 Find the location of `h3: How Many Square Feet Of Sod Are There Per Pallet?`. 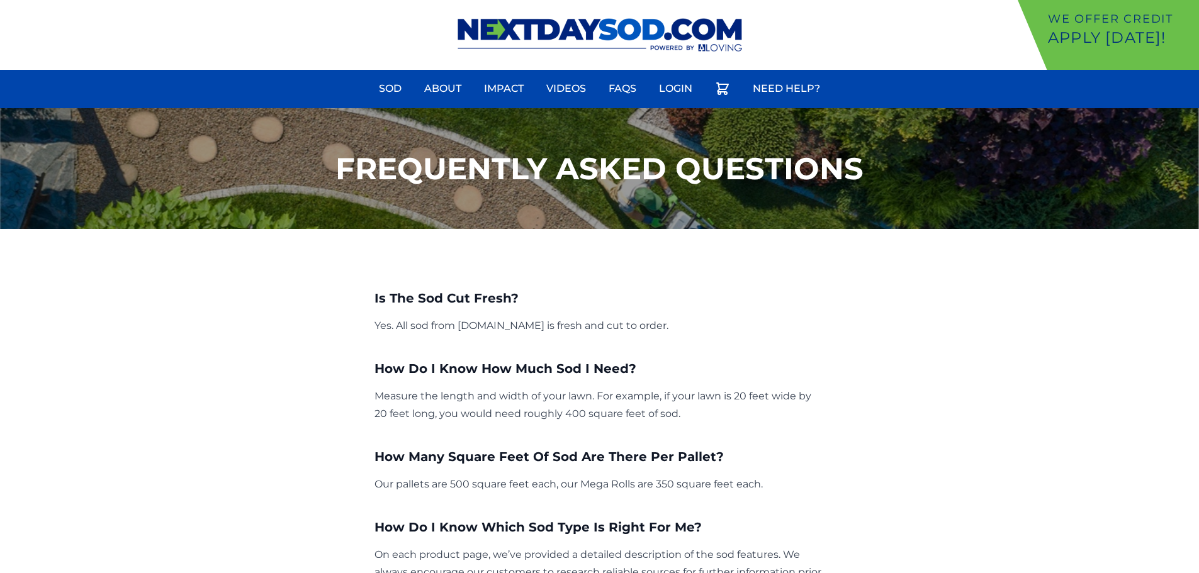

h3: How Many Square Feet Of Sod Are There Per Pallet? is located at coordinates (599, 449).